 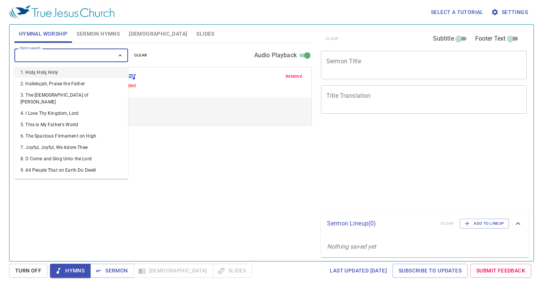 I want to click on button: clear, so click(x=141, y=55).